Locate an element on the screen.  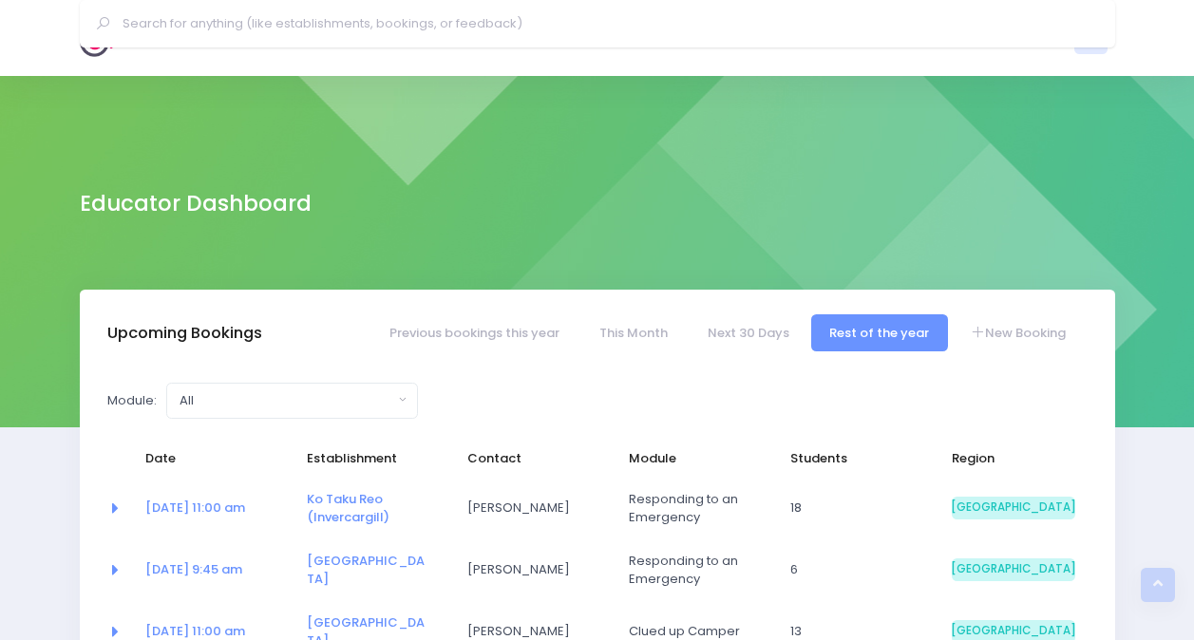
a: This Month is located at coordinates (632, 332).